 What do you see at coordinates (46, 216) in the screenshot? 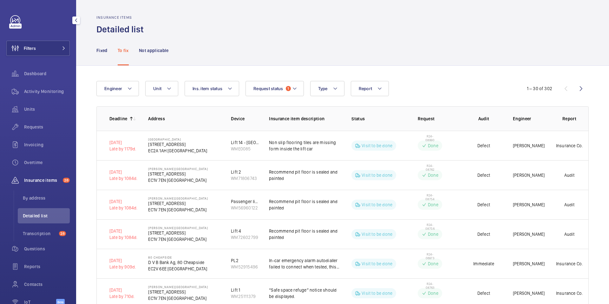
I see `span: Detailed list` at bounding box center [46, 216].